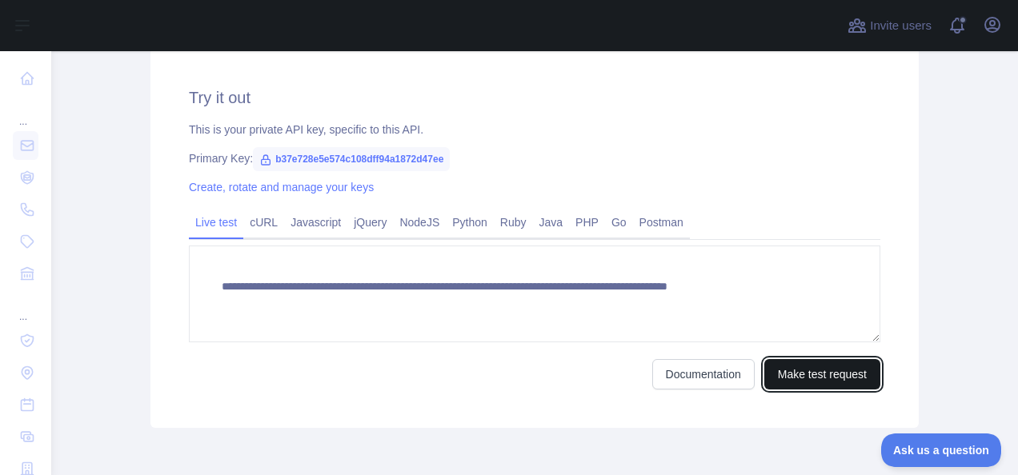 The width and height of the screenshot is (1018, 475). I want to click on a: jQuery, so click(370, 222).